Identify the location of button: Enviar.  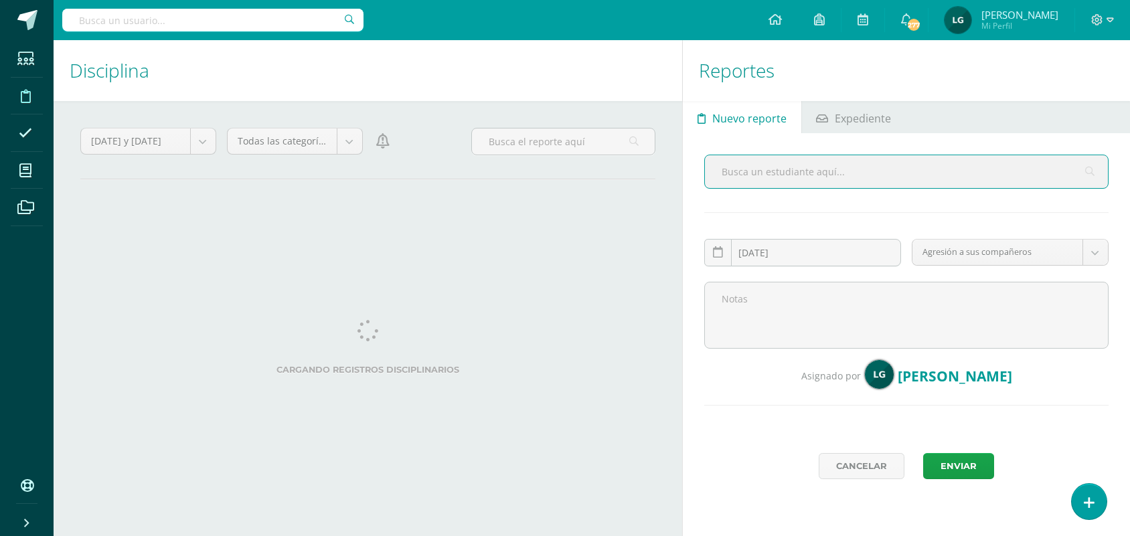
(959, 466).